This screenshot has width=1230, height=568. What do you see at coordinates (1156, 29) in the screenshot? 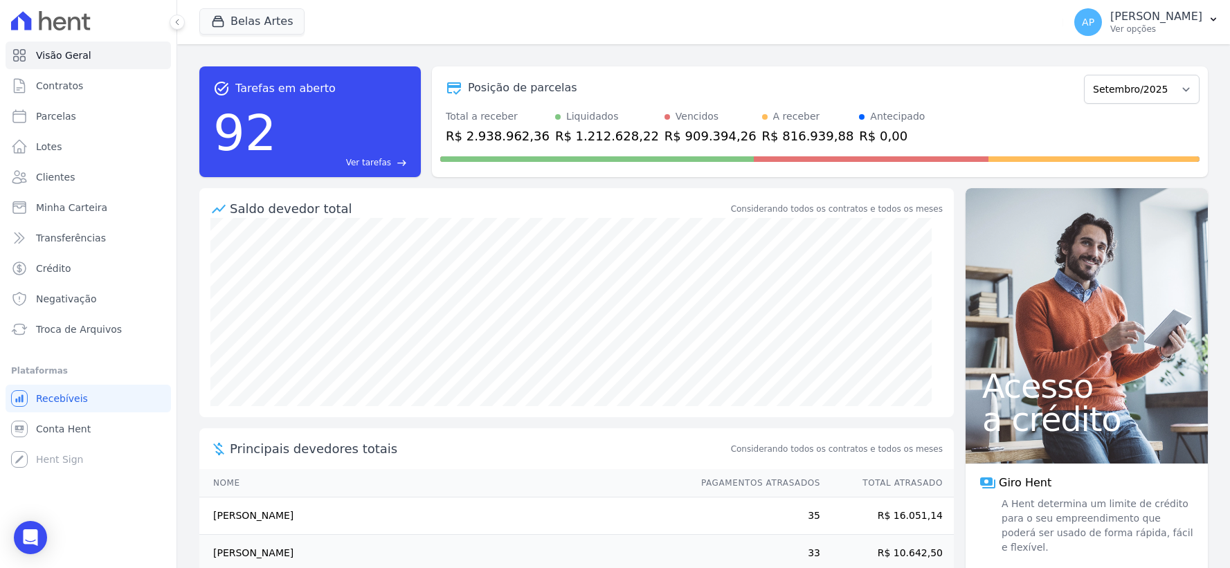
I see `p: Ver opções` at bounding box center [1156, 29].